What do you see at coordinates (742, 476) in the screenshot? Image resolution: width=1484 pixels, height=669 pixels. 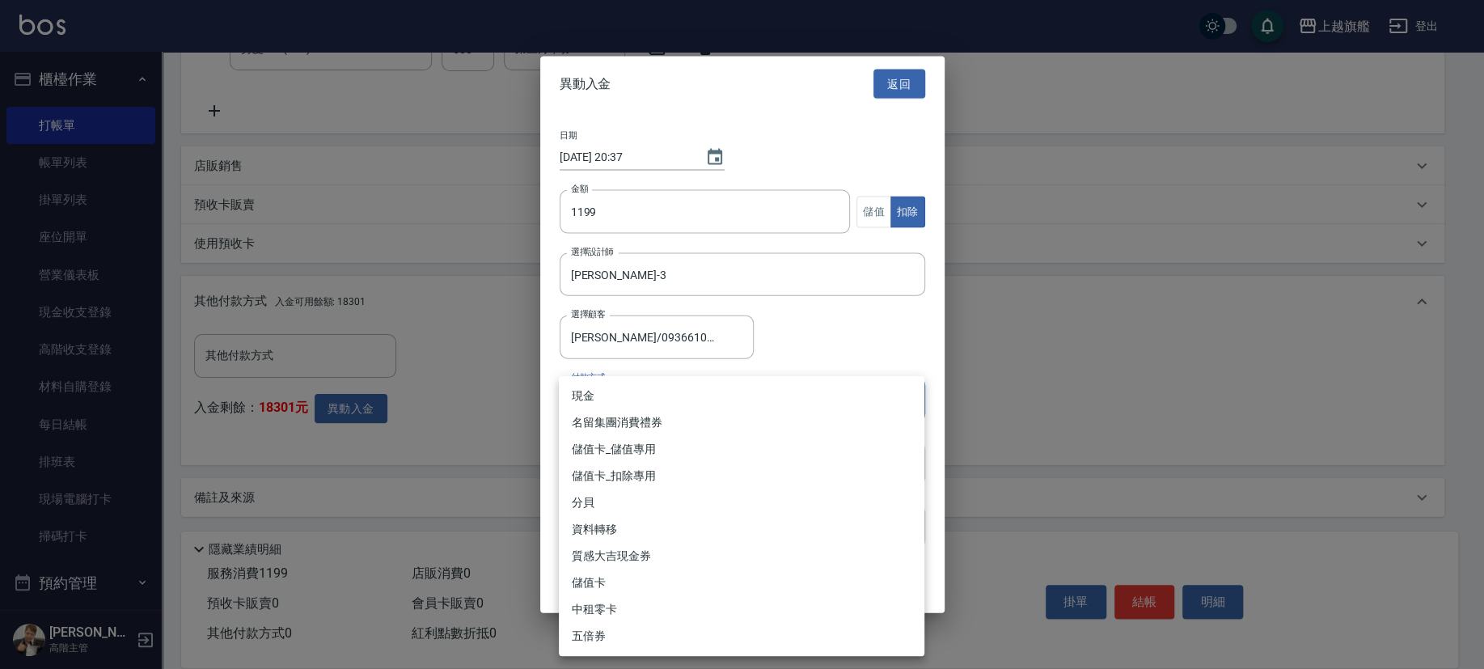 I see `li: 儲值卡_扣除專用` at bounding box center [742, 476].